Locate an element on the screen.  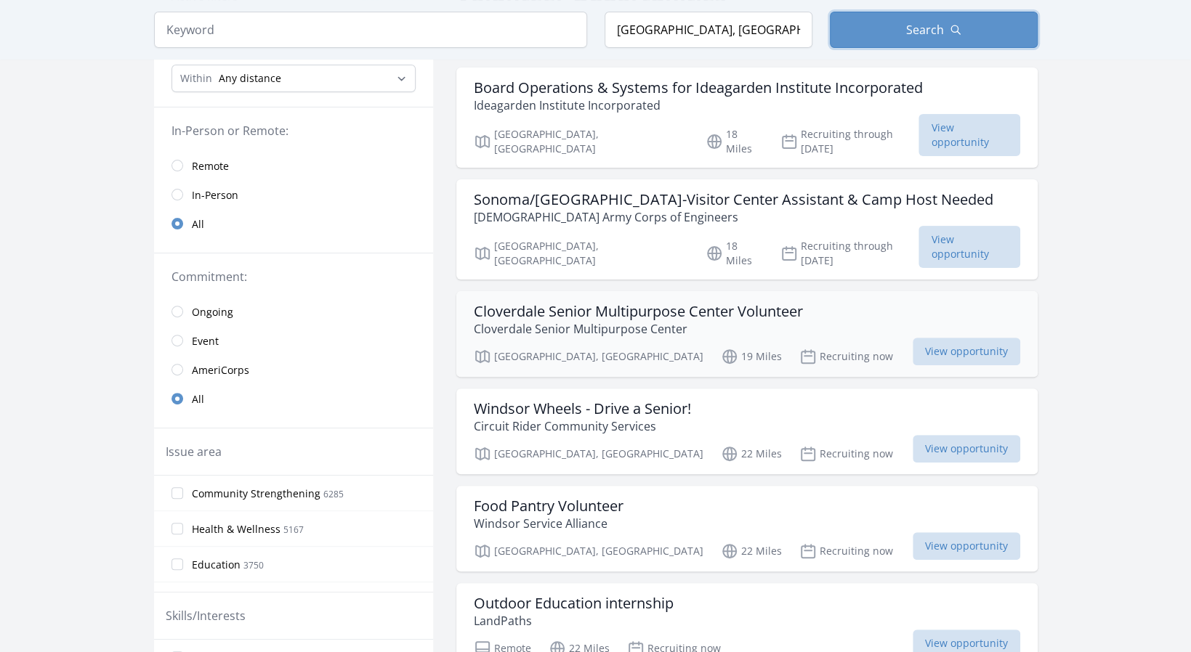
p: Cloverdale Senior Multipurpose Center is located at coordinates (638, 329).